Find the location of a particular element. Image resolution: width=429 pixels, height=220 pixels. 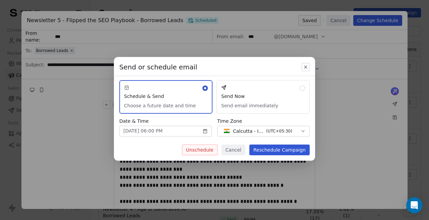

span: Calcutta - IST is located at coordinates (248, 131).